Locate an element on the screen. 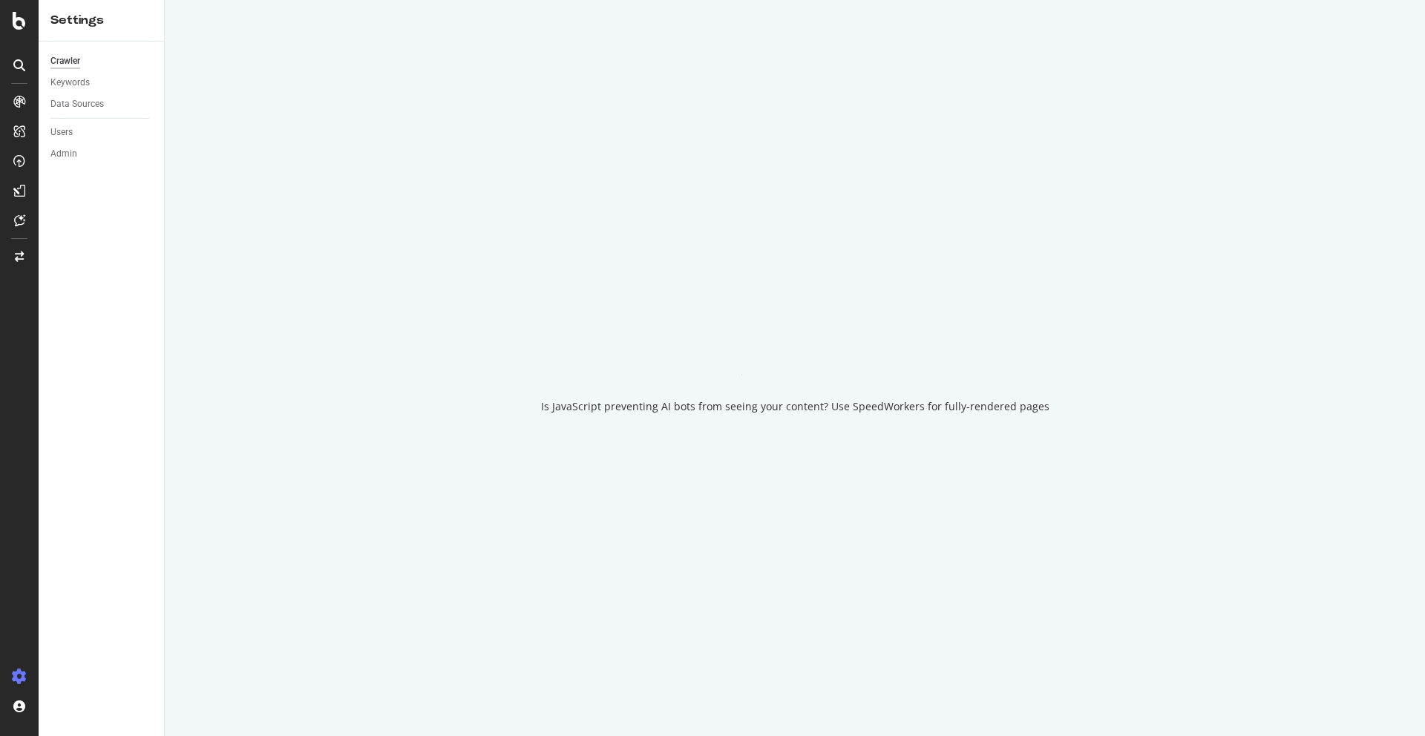  a: Admin is located at coordinates (102, 154).